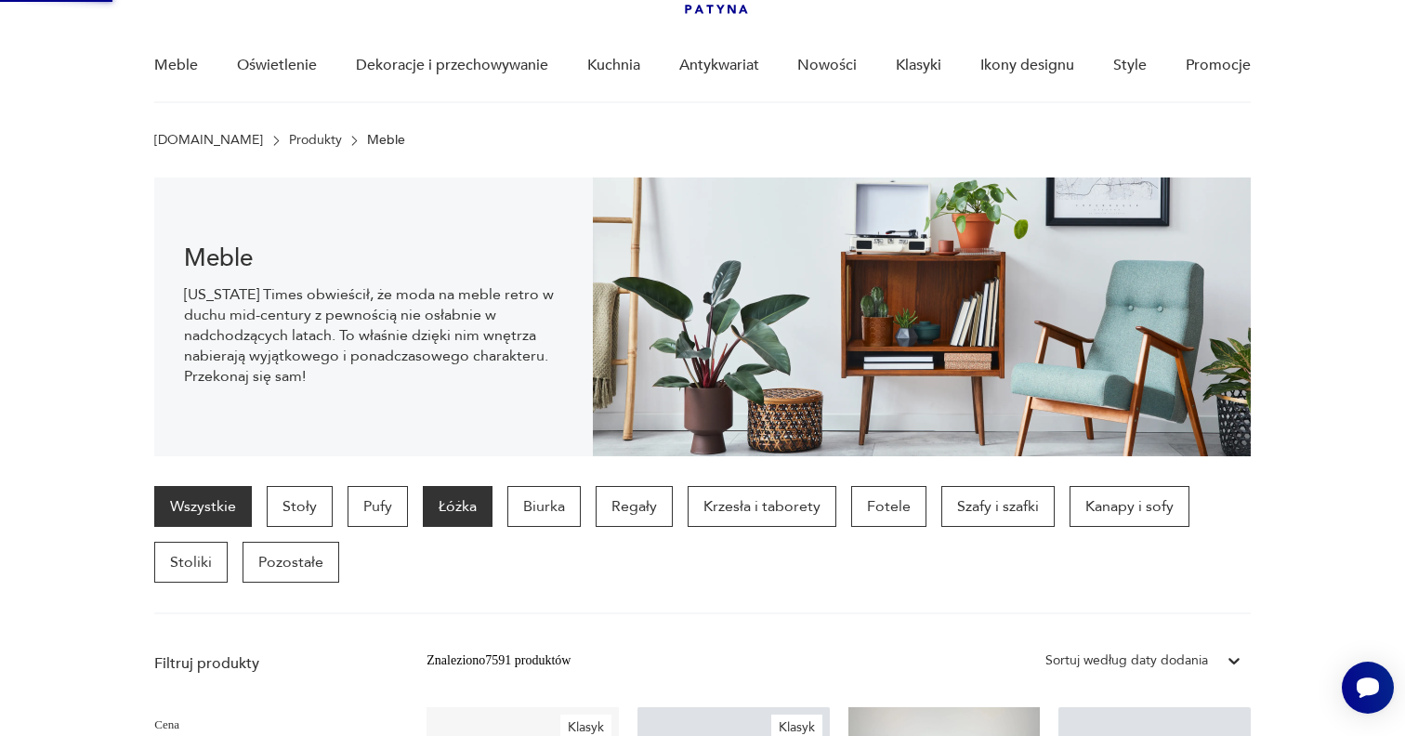  I want to click on a: Promocje, so click(1218, 65).